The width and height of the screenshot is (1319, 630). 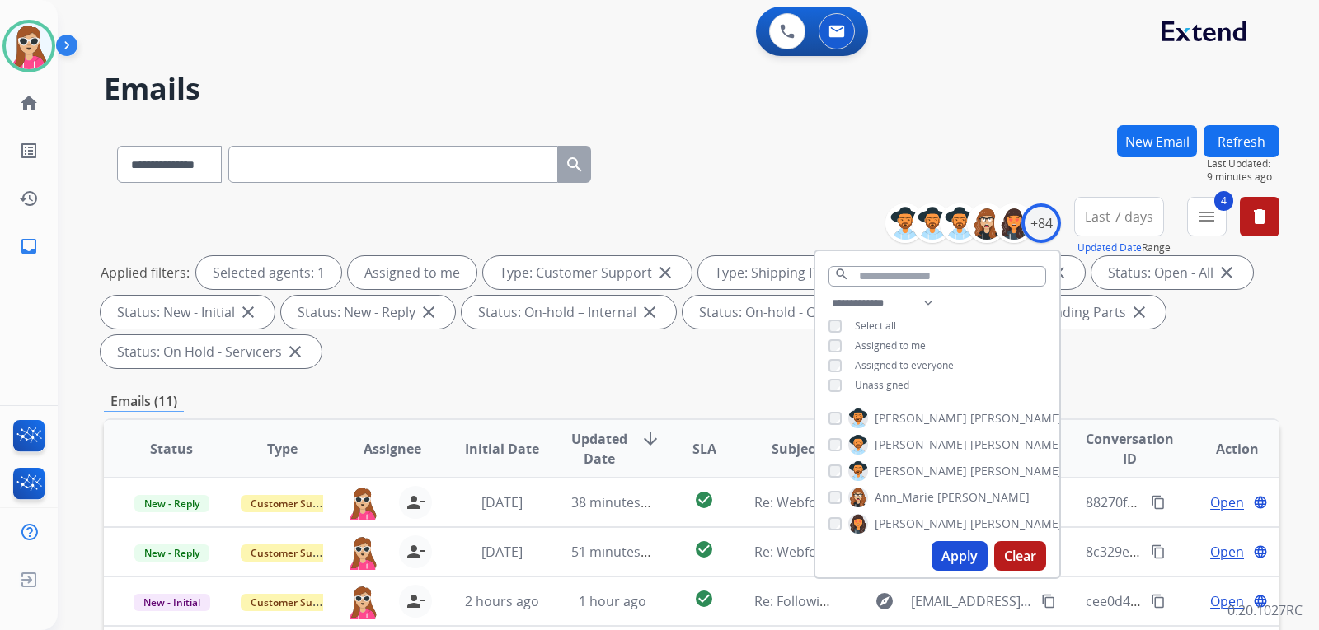 What do you see at coordinates (904, 365) in the screenshot?
I see `span: Assigned to everyone` at bounding box center [904, 365].